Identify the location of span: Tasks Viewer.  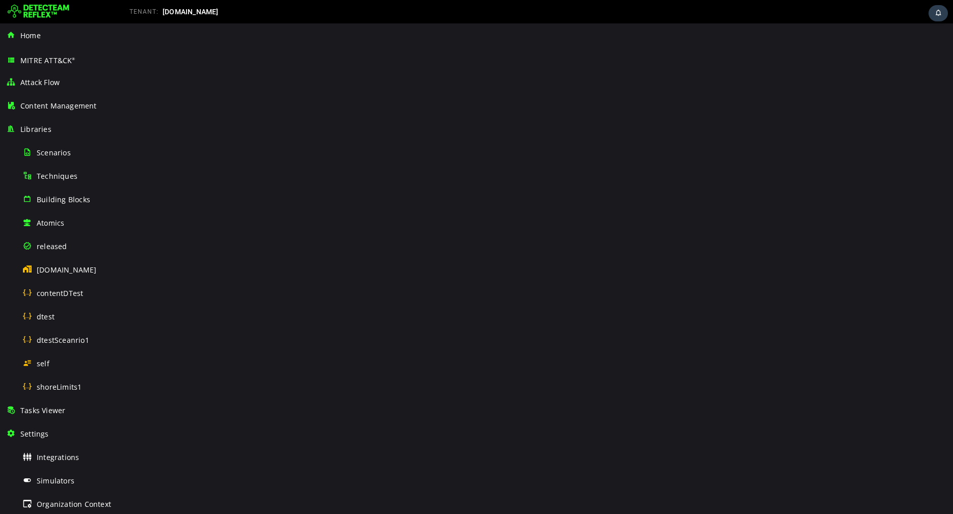
(43, 410).